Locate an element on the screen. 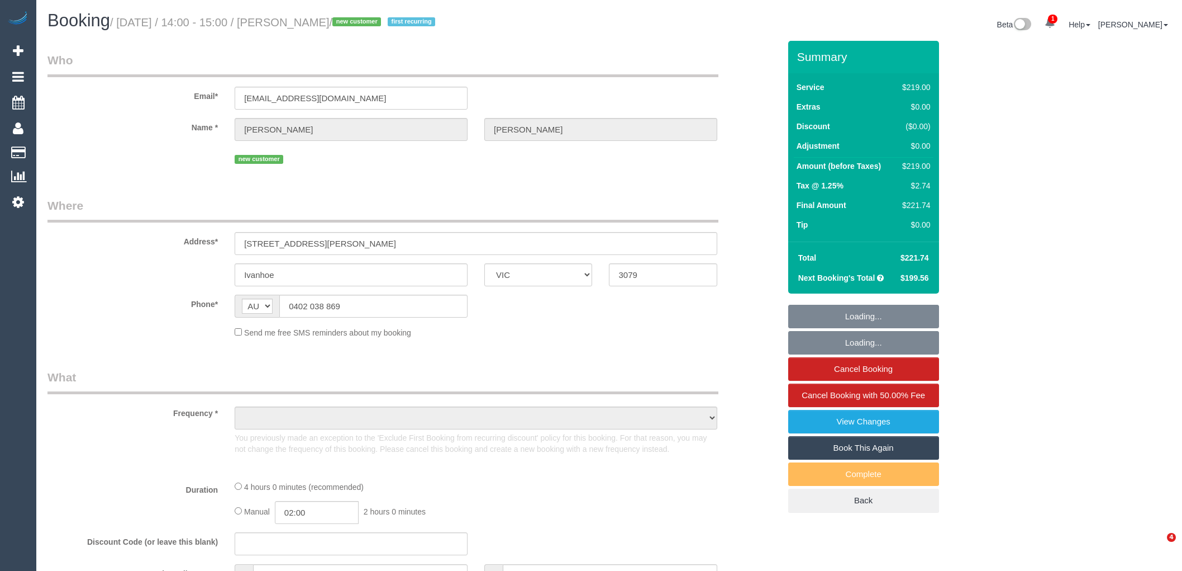  div: $221.74 is located at coordinates (914, 205).